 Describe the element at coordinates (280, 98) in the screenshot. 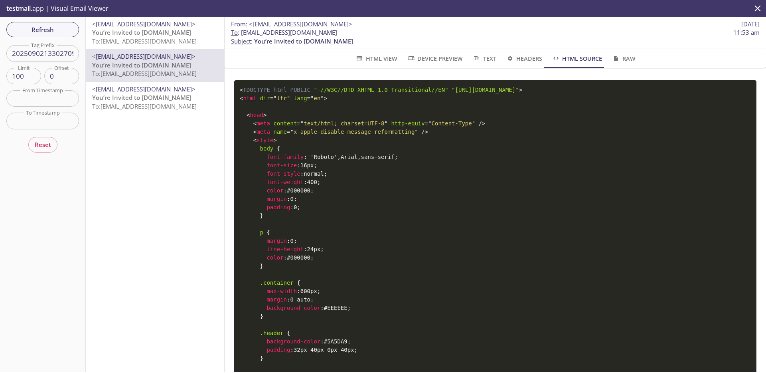

I see `span: ltr` at that location.